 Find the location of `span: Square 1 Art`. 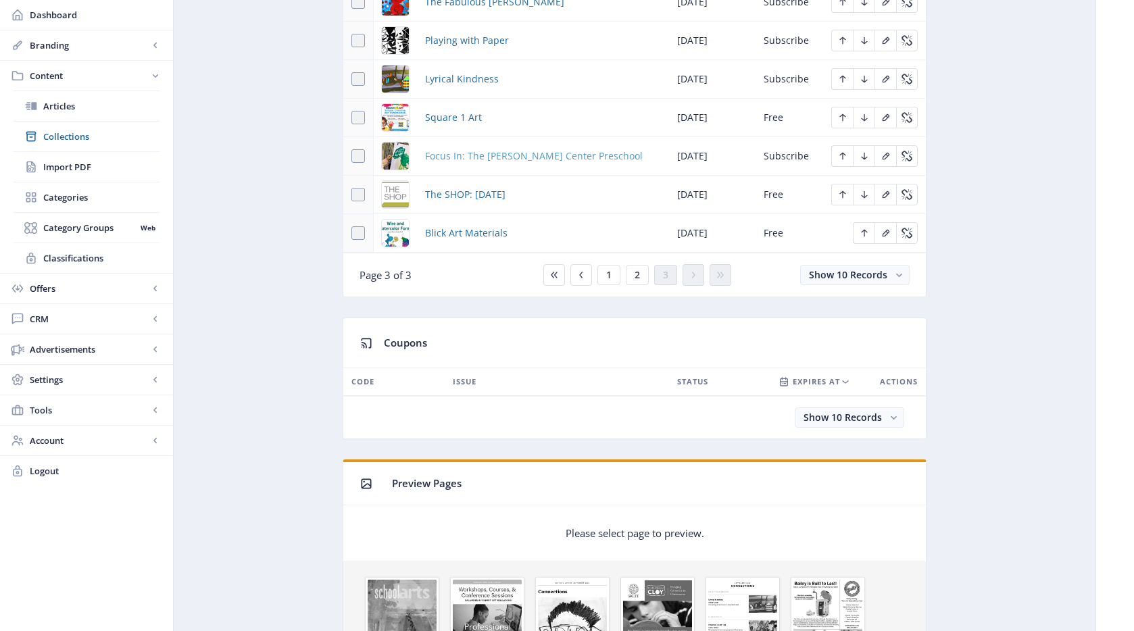

span: Square 1 Art is located at coordinates (454, 118).